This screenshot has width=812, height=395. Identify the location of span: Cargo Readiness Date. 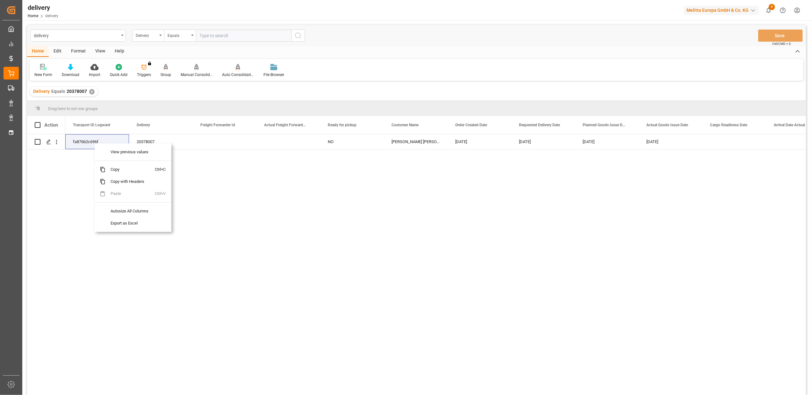
(728, 125).